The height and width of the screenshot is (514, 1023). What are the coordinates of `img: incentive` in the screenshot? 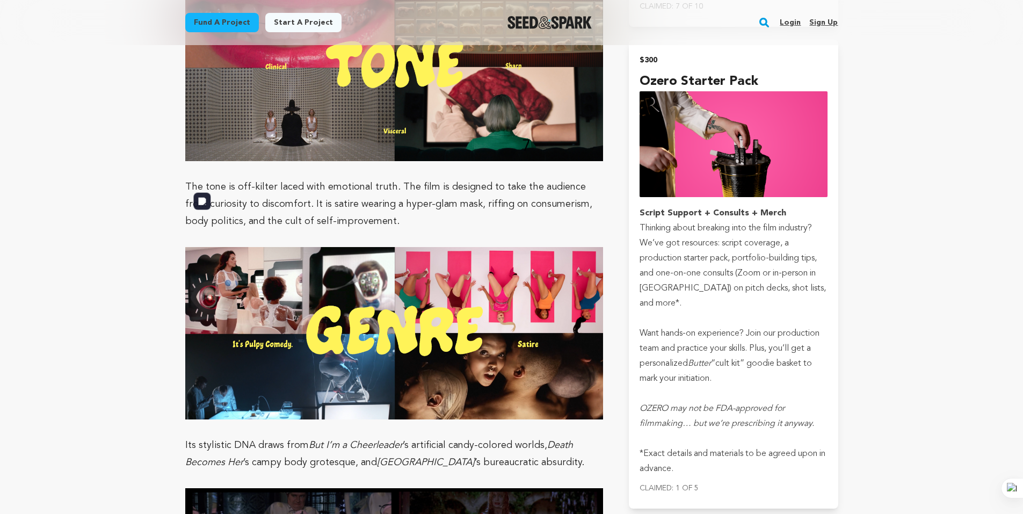 It's located at (733, 144).